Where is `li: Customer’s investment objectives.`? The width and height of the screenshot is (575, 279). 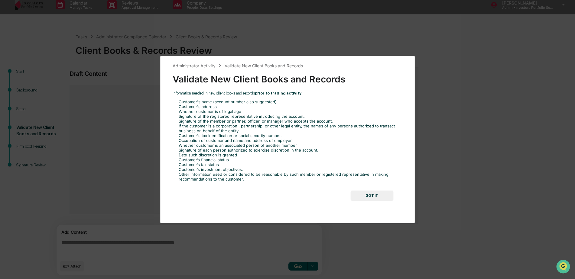
li: Customer’s investment objectives. is located at coordinates (291, 170).